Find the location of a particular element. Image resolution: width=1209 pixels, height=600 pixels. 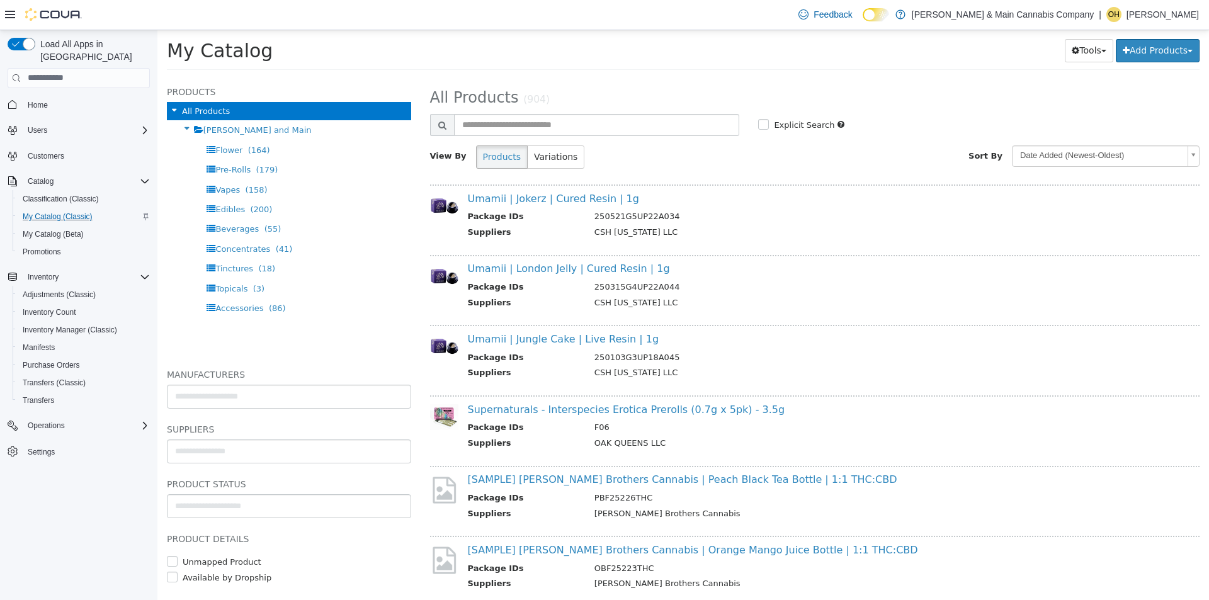

td: OAK QUEENS LLC is located at coordinates (721, 414).